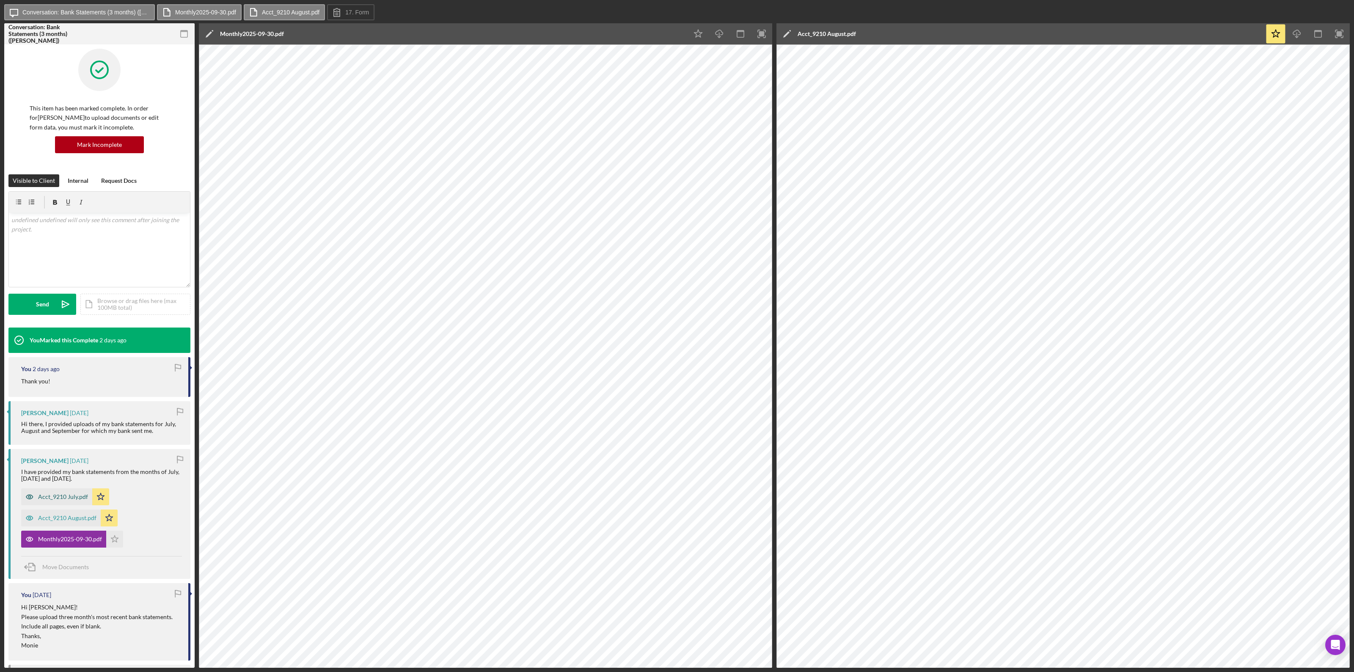 The width and height of the screenshot is (1354, 672). Describe the element at coordinates (78, 181) in the screenshot. I see `div: Internal` at that location.